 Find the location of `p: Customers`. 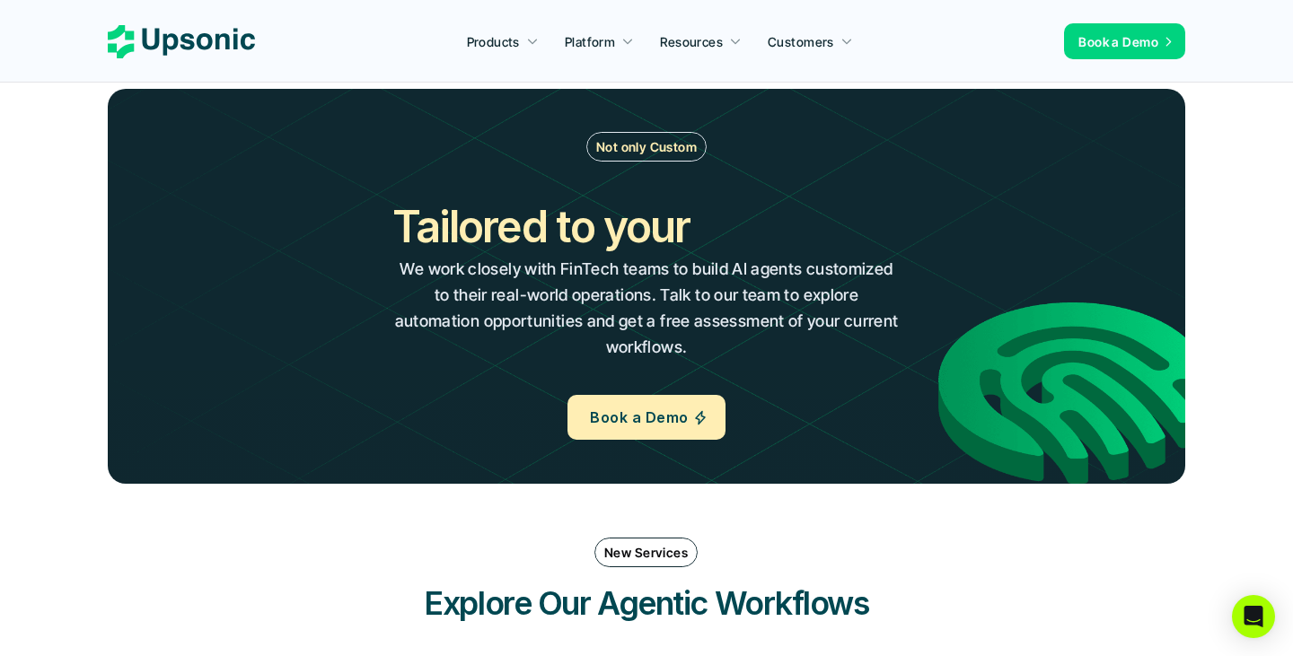

p: Customers is located at coordinates (801, 41).